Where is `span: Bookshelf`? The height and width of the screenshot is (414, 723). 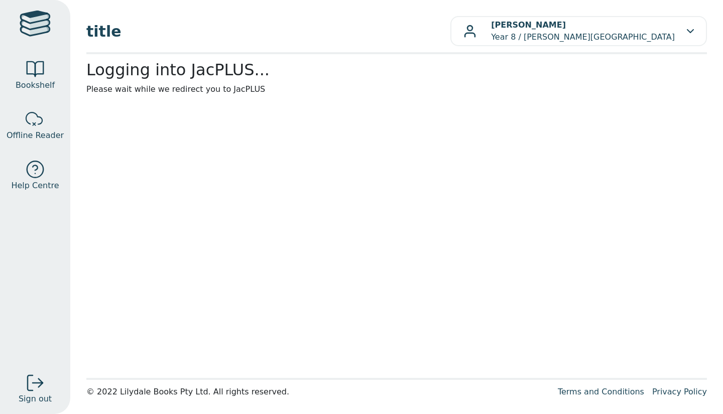
span: Bookshelf is located at coordinates (35, 85).